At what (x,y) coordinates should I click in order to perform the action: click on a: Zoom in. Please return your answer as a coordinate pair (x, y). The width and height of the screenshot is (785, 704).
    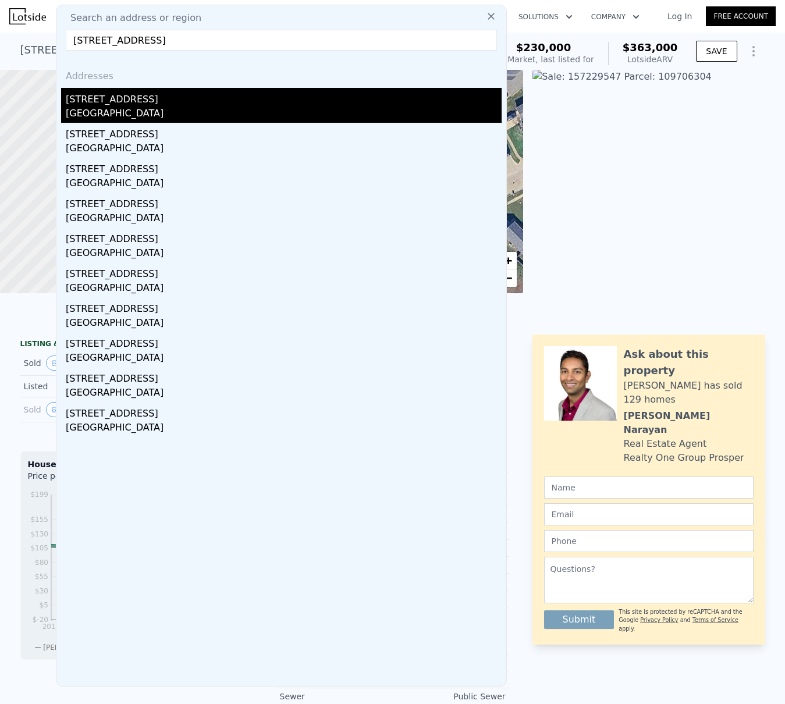
    Looking at the image, I should click on (508, 261).